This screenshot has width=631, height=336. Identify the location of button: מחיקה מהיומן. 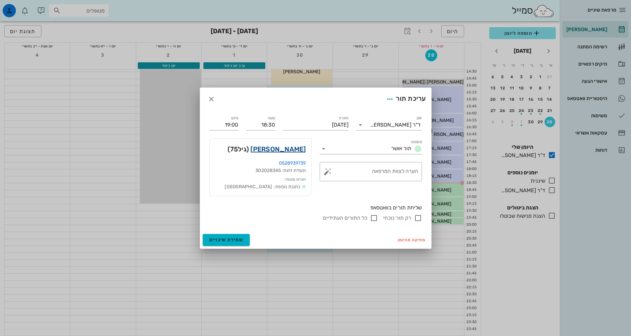
(411, 240).